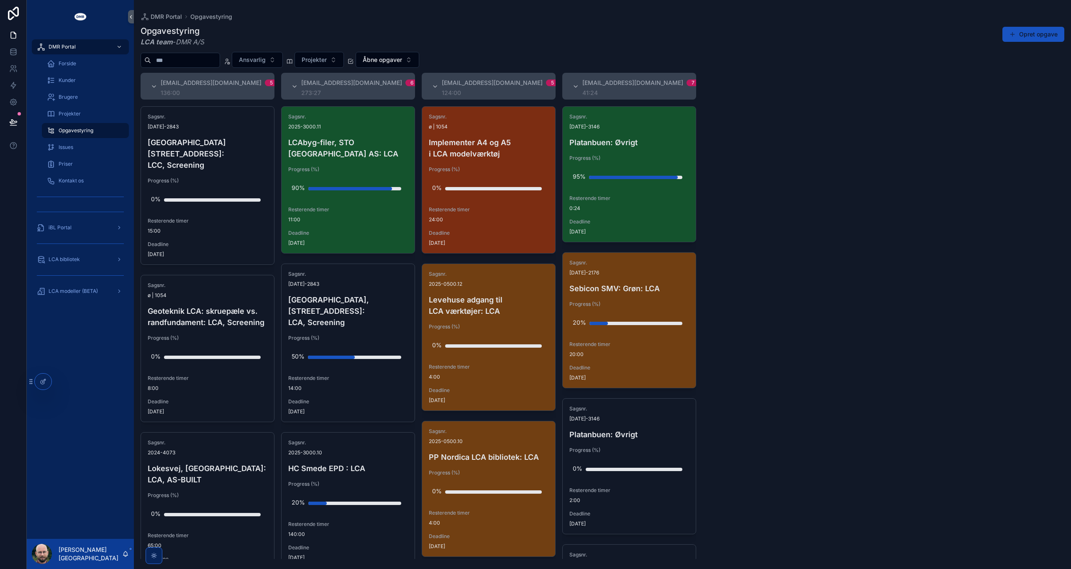  Describe the element at coordinates (67, 64) in the screenshot. I see `span: Forside` at that location.